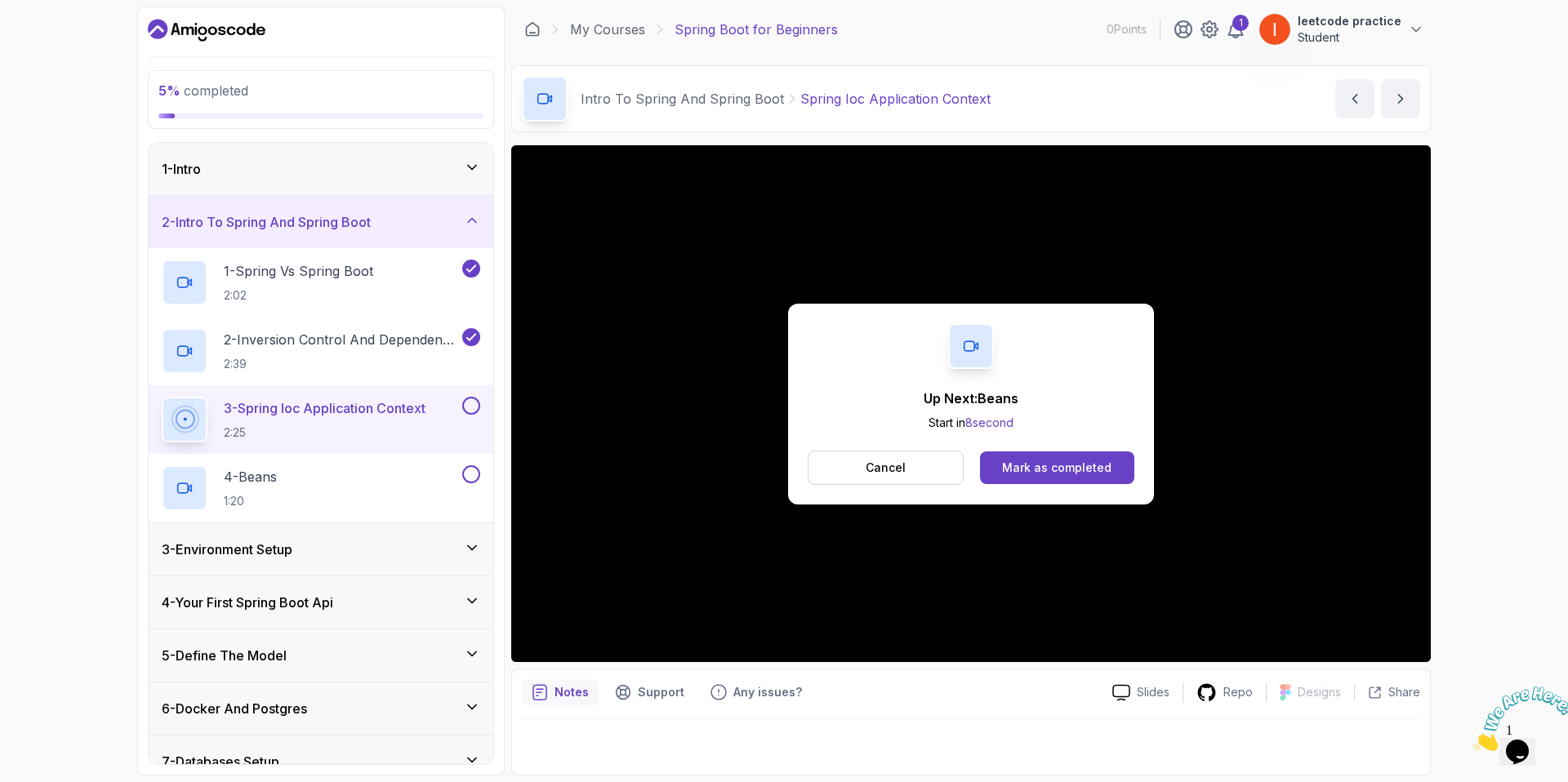  Describe the element at coordinates (321, 709) in the screenshot. I see `button: 6-Docker And Postgres` at that location.